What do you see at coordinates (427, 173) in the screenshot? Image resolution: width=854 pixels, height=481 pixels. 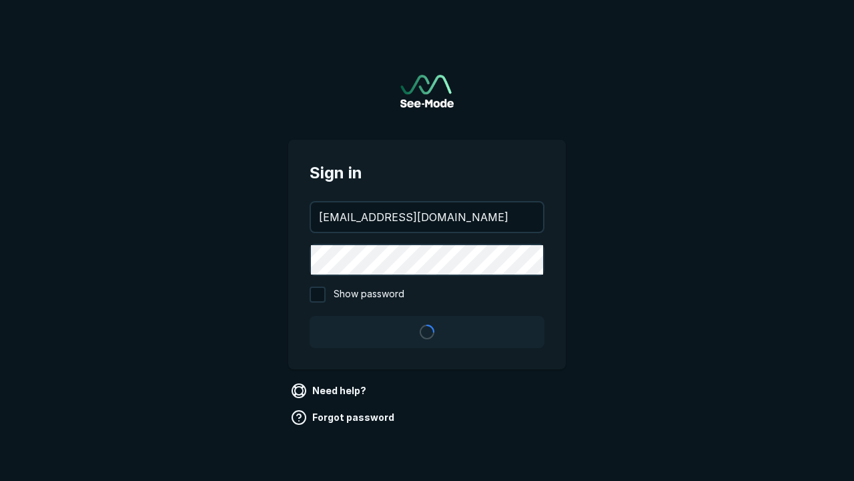 I see `span: Sign in` at bounding box center [427, 173].